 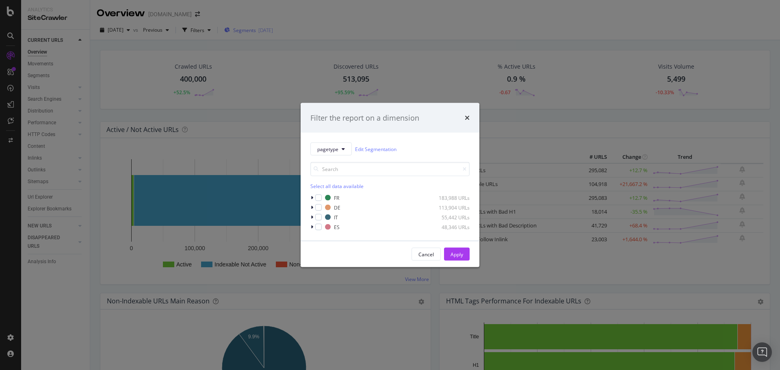 What do you see at coordinates (450, 227) in the screenshot?
I see `div: 48,346 URLs` at bounding box center [450, 227].